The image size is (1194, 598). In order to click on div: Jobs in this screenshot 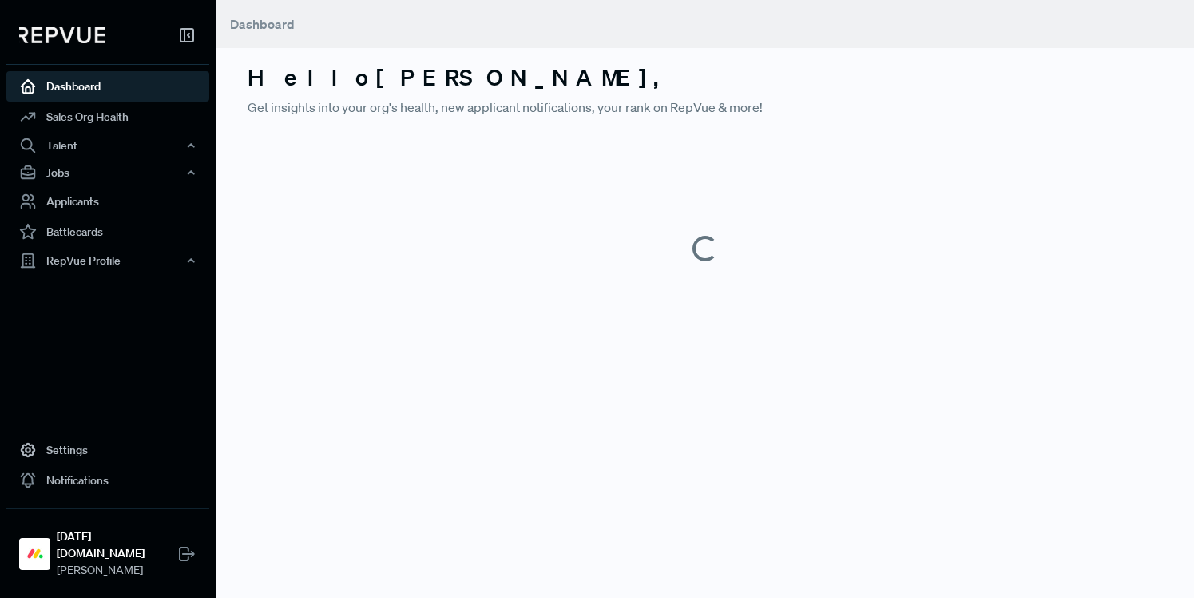, I will do `click(108, 173)`.